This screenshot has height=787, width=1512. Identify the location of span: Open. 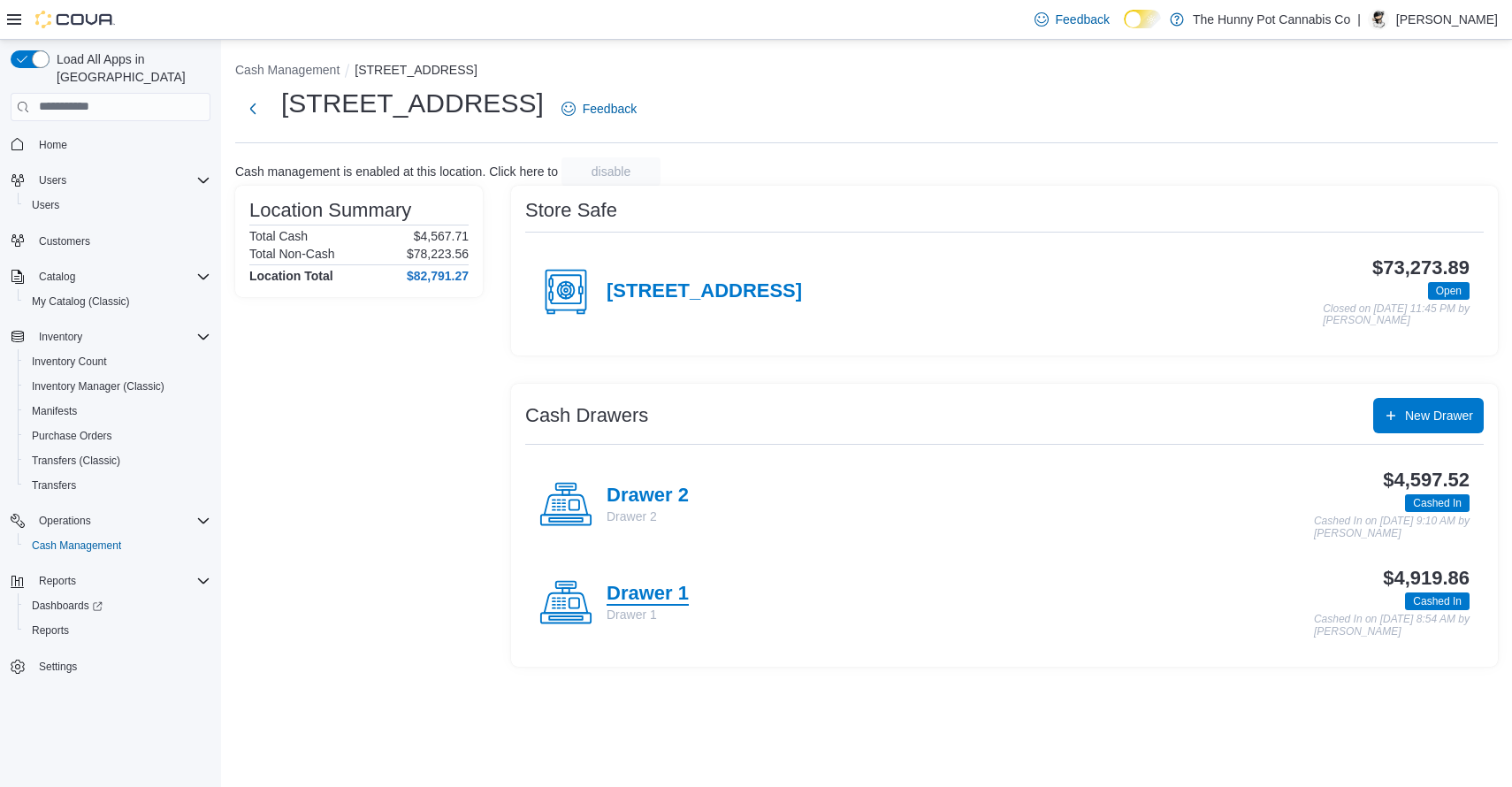
(1448, 291).